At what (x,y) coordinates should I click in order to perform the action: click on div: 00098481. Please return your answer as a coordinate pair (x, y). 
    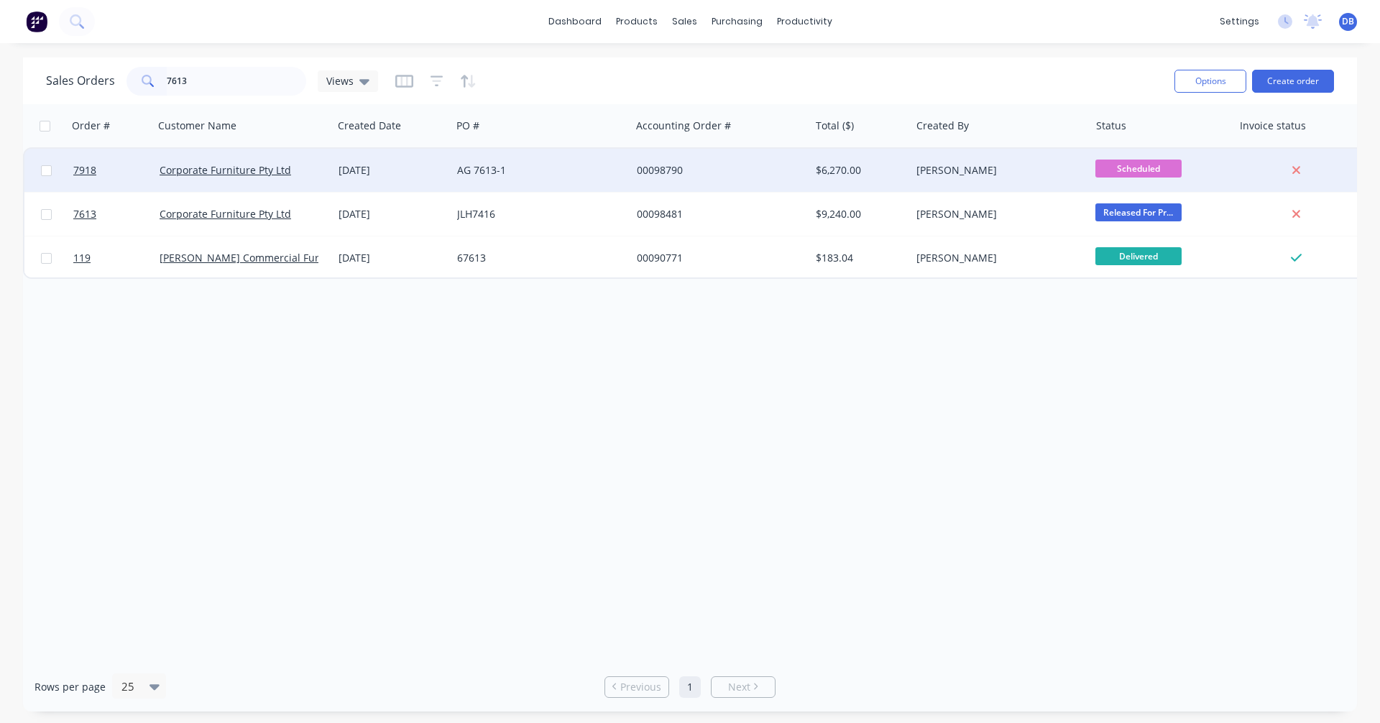
    Looking at the image, I should click on (717, 214).